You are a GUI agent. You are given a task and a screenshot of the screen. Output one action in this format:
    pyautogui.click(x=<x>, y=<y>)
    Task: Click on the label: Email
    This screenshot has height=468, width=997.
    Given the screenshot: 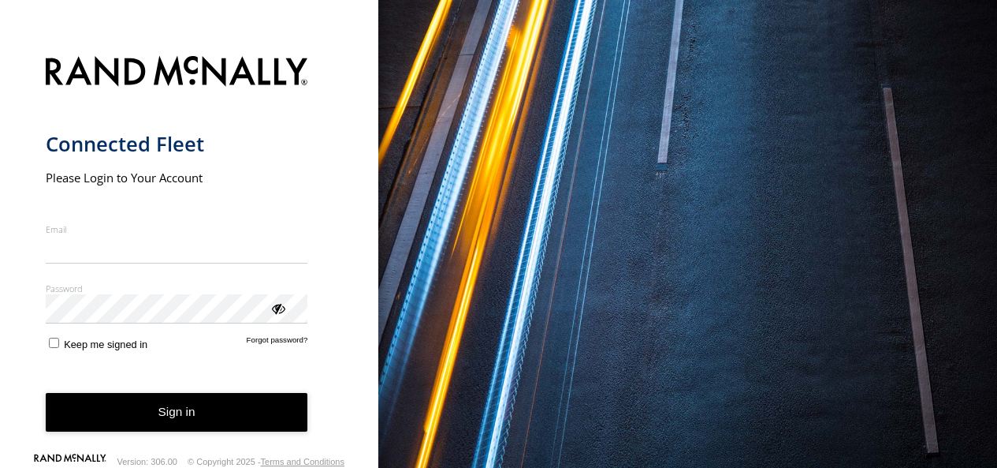 What is the action you would take?
    pyautogui.click(x=177, y=229)
    